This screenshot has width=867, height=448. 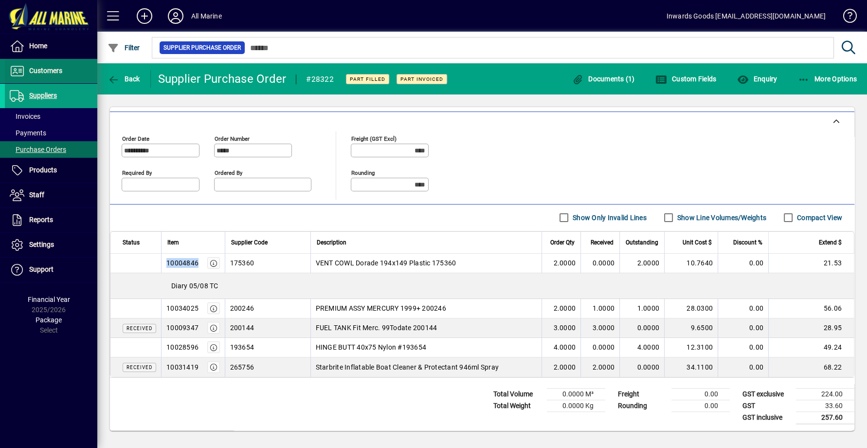 I want to click on td: 33.60, so click(x=825, y=405).